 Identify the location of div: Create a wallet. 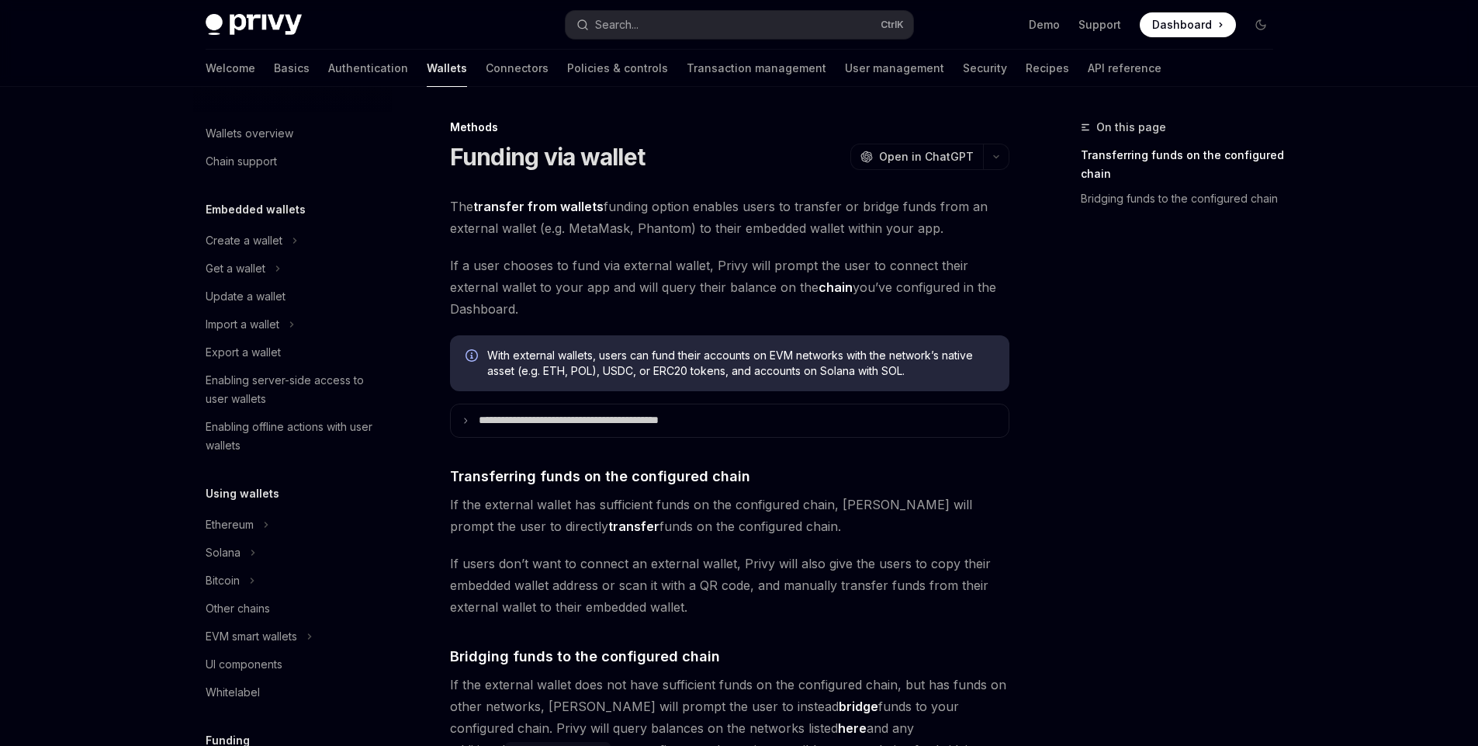
(244, 241).